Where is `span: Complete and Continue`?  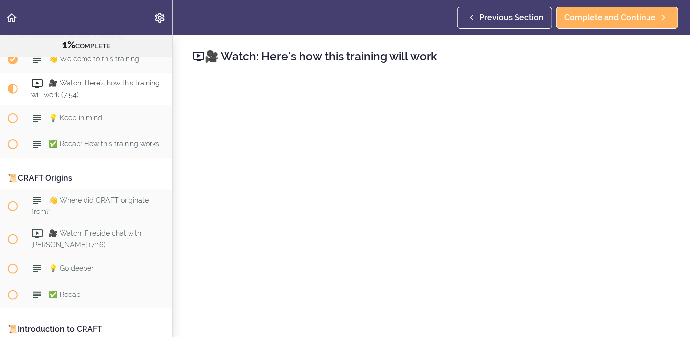
span: Complete and Continue is located at coordinates (610, 18).